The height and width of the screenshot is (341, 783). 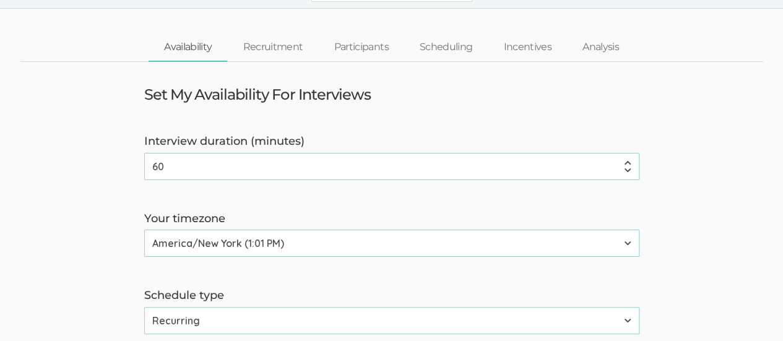 What do you see at coordinates (752, 312) in the screenshot?
I see `div: Chat Widget` at bounding box center [752, 312].